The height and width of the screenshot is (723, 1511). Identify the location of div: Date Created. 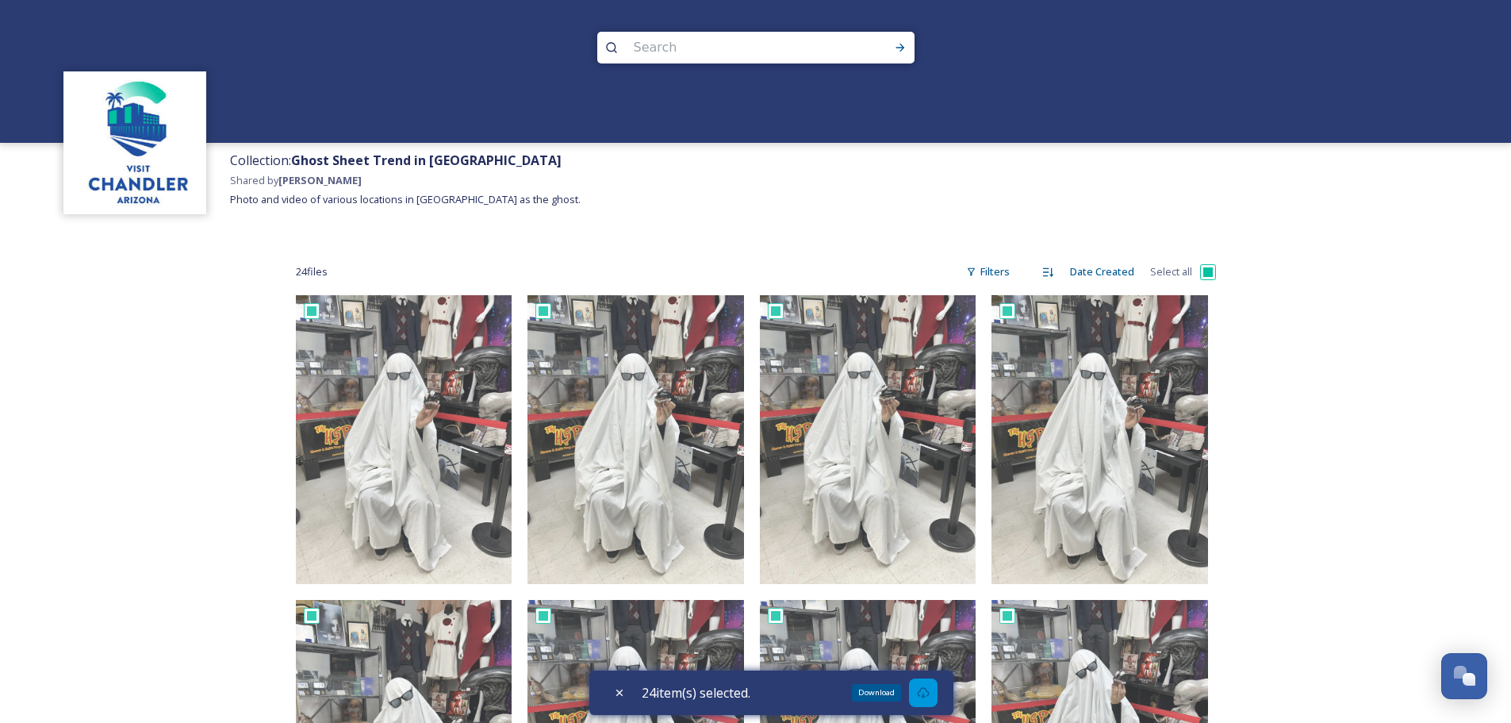
(1102, 271).